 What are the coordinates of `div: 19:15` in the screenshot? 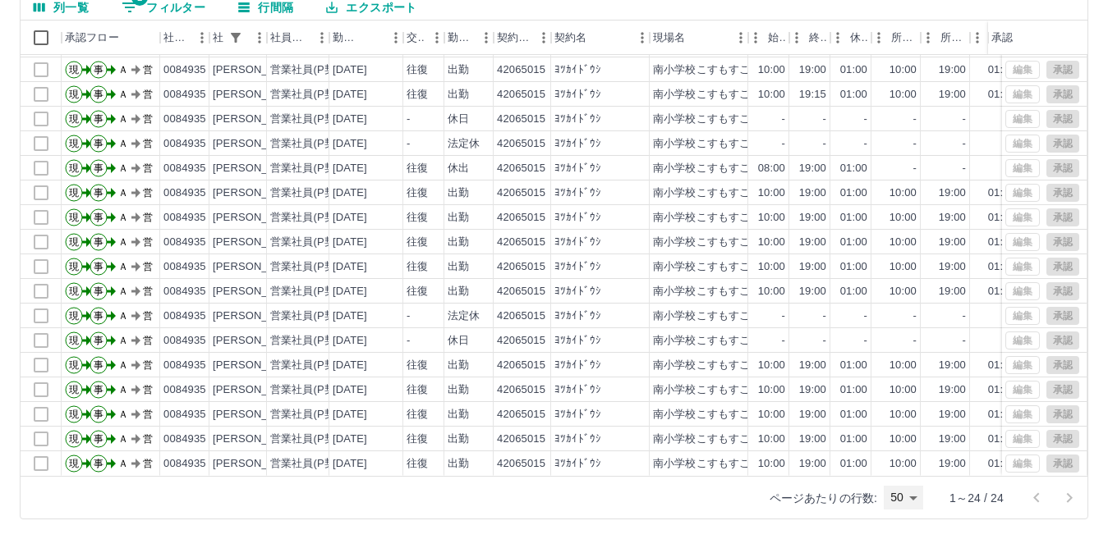 It's located at (812, 94).